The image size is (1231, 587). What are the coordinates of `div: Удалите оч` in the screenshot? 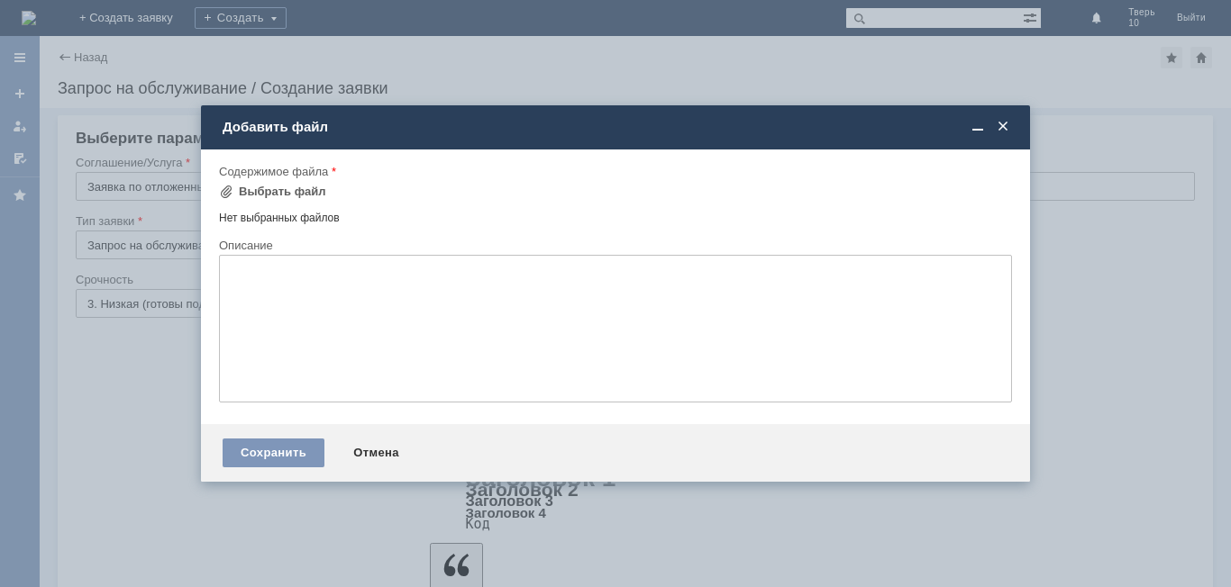 It's located at (135, 14).